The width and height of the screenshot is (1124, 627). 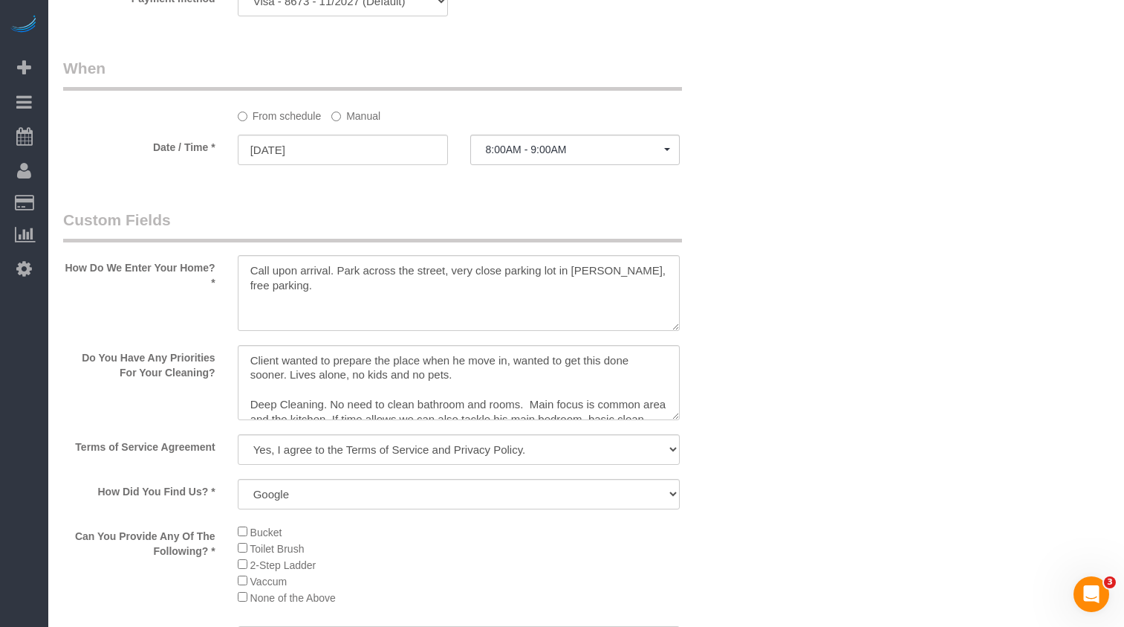 What do you see at coordinates (575, 149) in the screenshot?
I see `button: 8:00AM - 9:00AM` at bounding box center [575, 149].